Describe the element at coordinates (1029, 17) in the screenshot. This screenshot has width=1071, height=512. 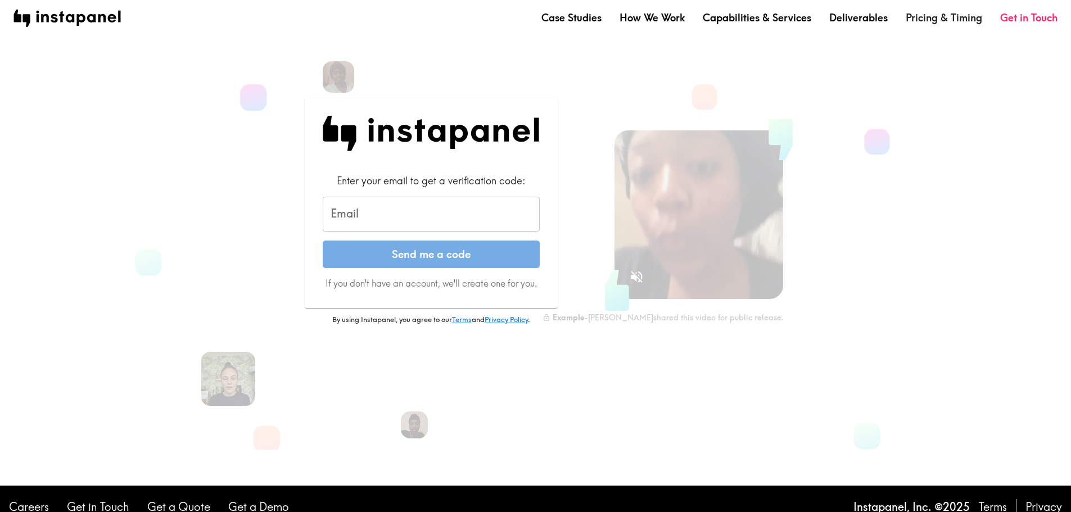
I see `a: Get in Touch` at that location.